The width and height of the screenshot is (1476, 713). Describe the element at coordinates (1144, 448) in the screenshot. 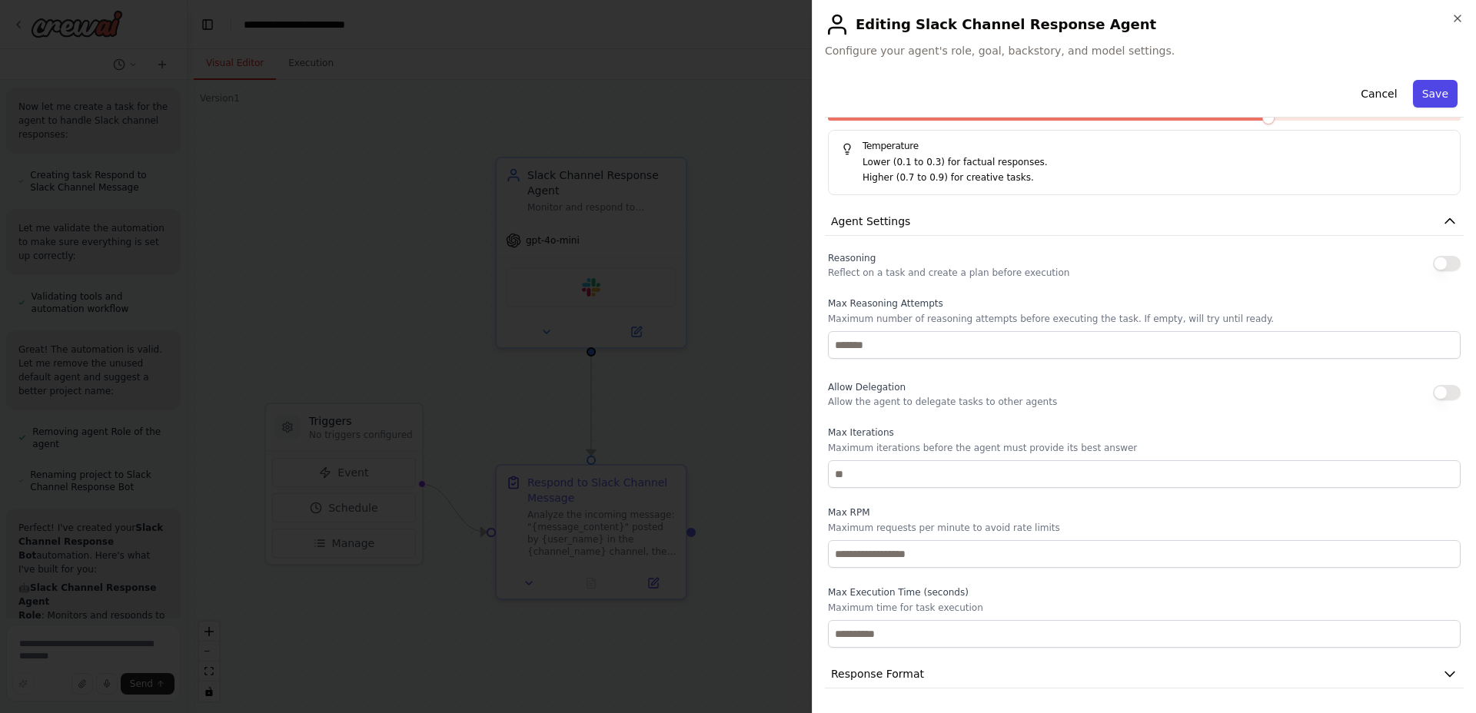

I see `p: Maximum iterations before the agent must provide its best answer` at that location.